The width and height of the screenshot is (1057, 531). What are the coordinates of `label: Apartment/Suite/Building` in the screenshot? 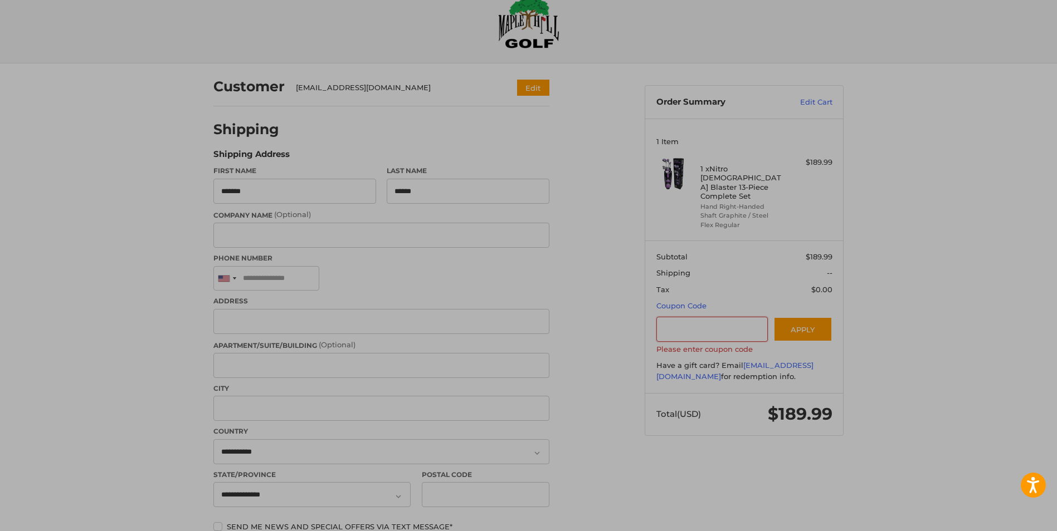 It's located at (381, 345).